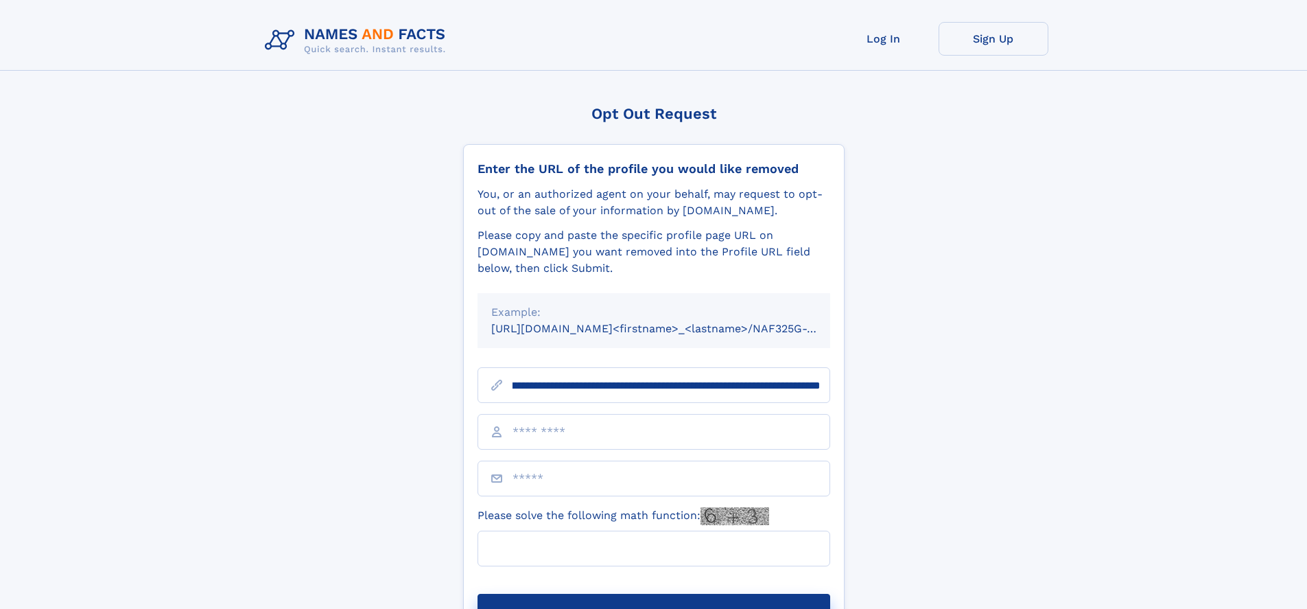 The width and height of the screenshot is (1307, 609). What do you see at coordinates (623, 516) in the screenshot?
I see `label: Please solve the following math function:` at bounding box center [623, 516].